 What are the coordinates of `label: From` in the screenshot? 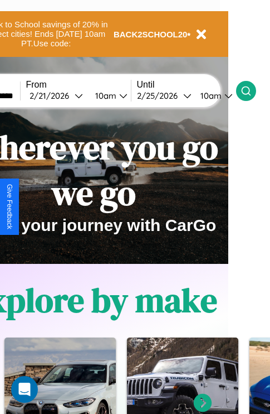 It's located at (79, 85).